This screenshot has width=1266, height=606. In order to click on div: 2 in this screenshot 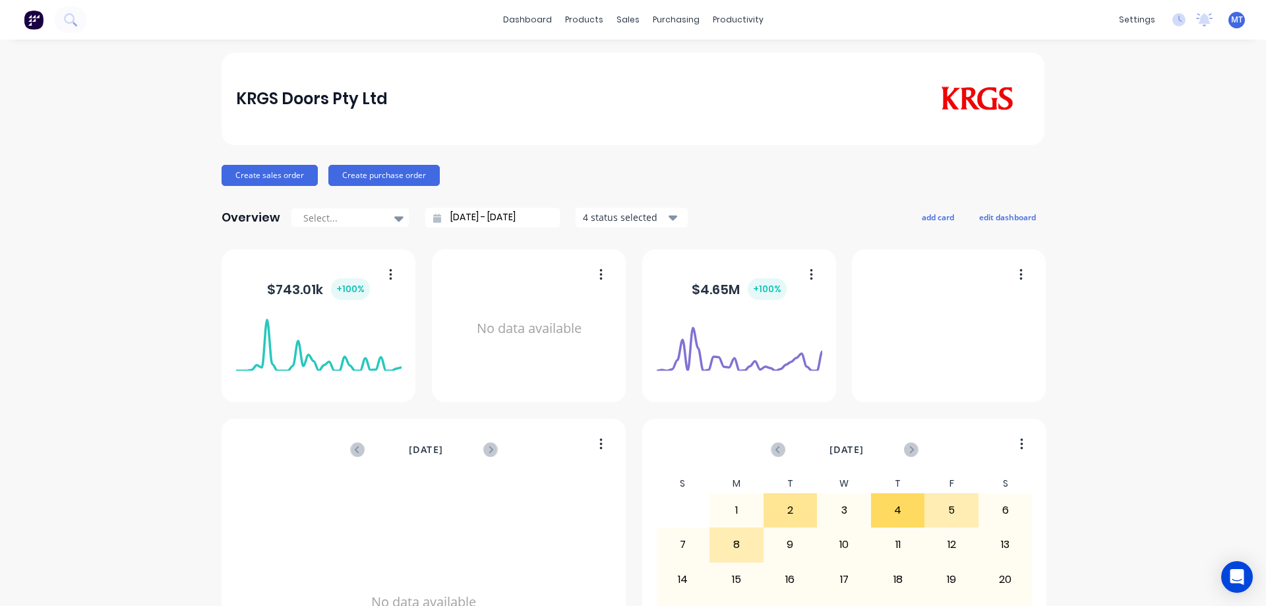, I will do `click(791, 510)`.